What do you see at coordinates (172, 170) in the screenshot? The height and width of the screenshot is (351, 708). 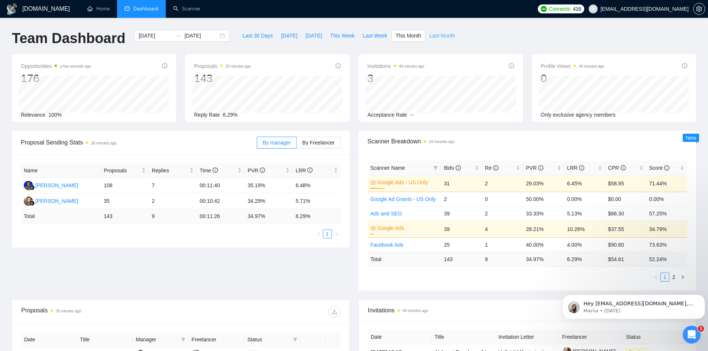 I see `th: Replies` at bounding box center [172, 170].